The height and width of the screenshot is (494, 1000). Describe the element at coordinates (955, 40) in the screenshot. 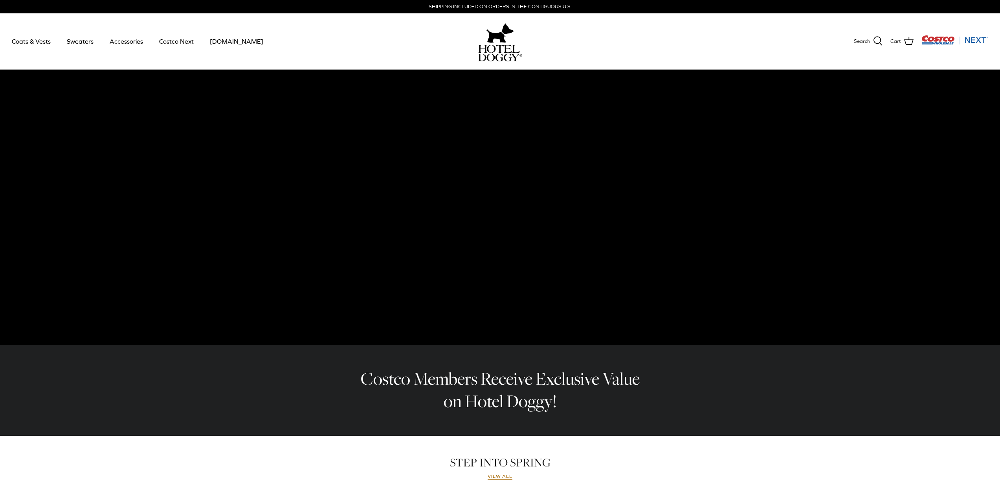

I see `img: Costco Next` at that location.